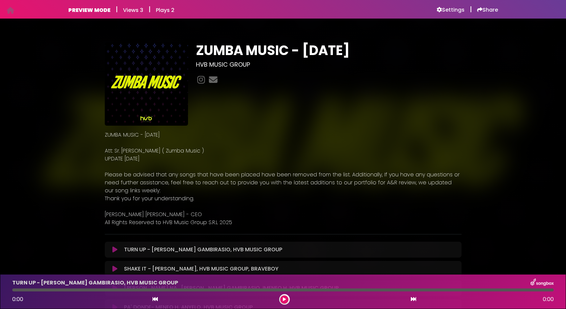 The height and width of the screenshot is (309, 566). I want to click on p: All Rights Reserved to HVB Music Group S.R.L 2025, so click(283, 222).